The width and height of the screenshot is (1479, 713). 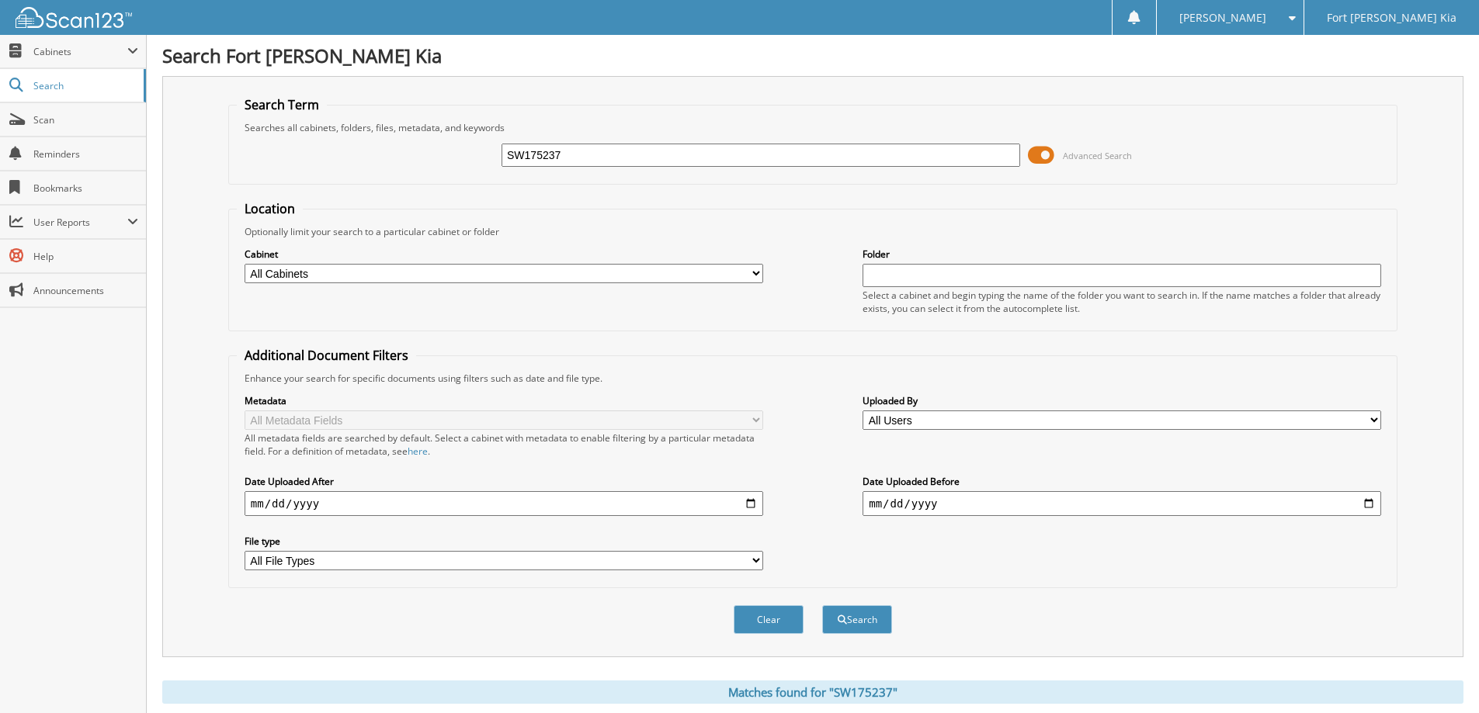 I want to click on label: Uploaded By, so click(x=1122, y=401).